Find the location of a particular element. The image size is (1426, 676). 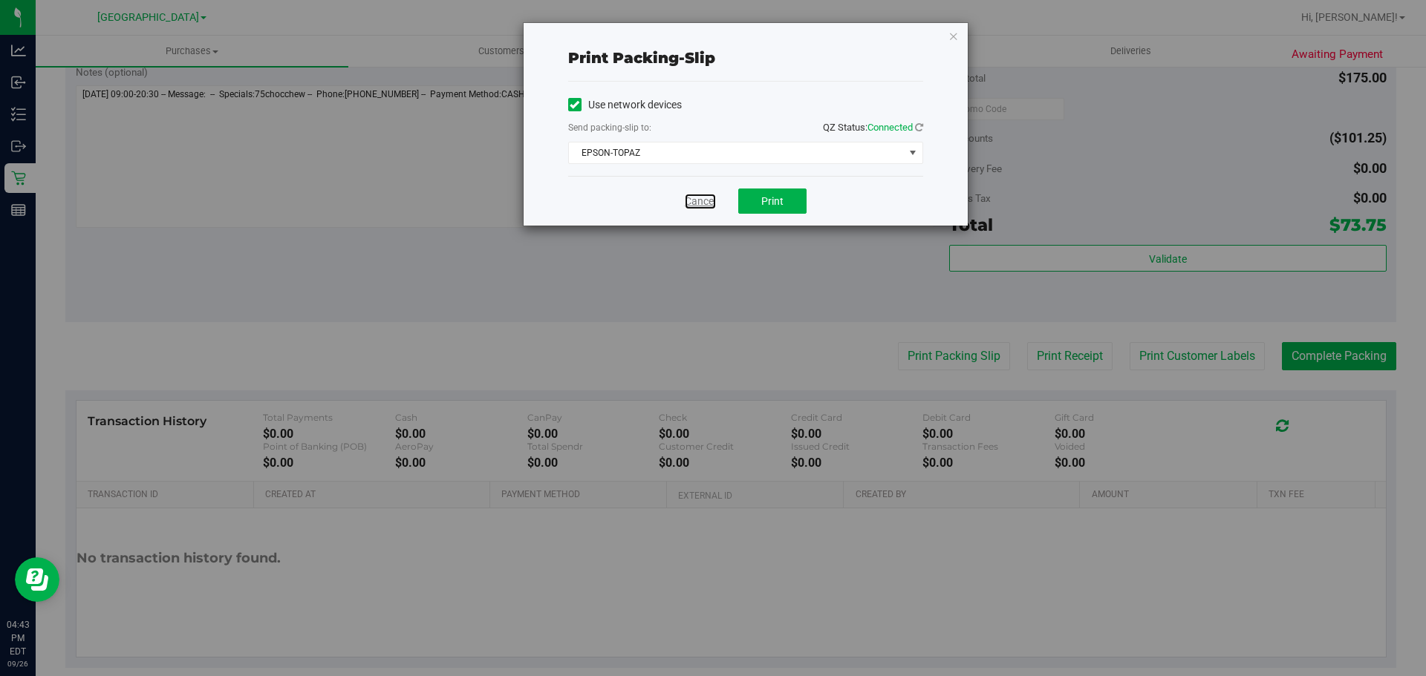

span: Print packing-slip is located at coordinates (642, 58).